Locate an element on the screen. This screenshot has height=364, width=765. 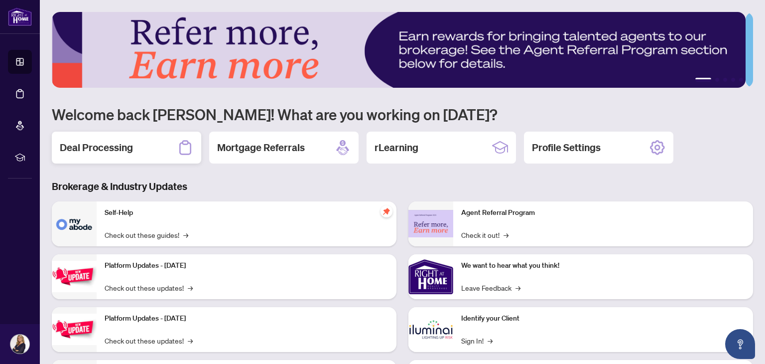
img: Slide 0 is located at coordinates (398, 50).